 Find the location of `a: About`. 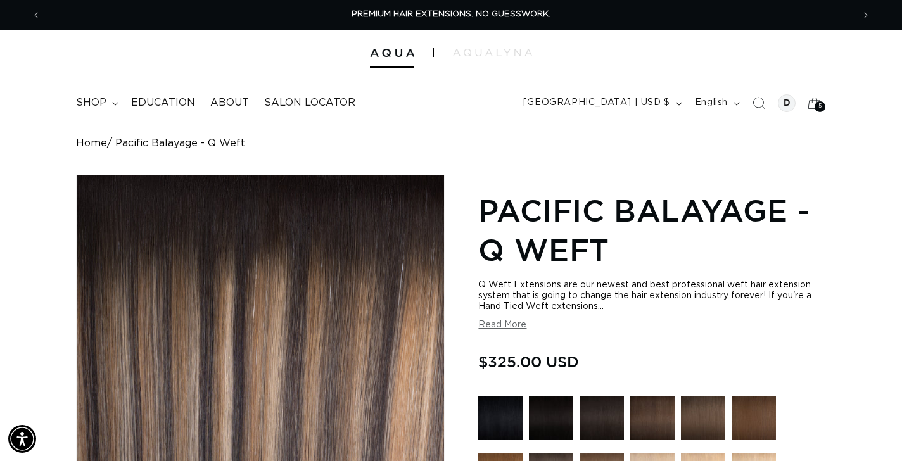

a: About is located at coordinates (229, 103).